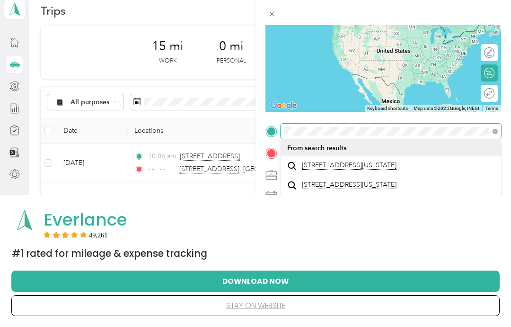  What do you see at coordinates (283, 106) in the screenshot?
I see `a: Open this area in Google Maps (opens a new window)` at bounding box center [283, 106].